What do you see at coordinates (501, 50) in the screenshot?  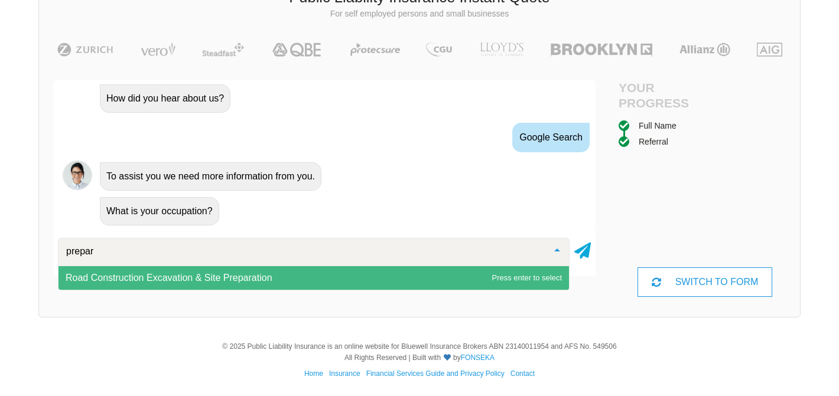 I see `img: LLOYD's | Public Liability Insurance` at bounding box center [501, 50].